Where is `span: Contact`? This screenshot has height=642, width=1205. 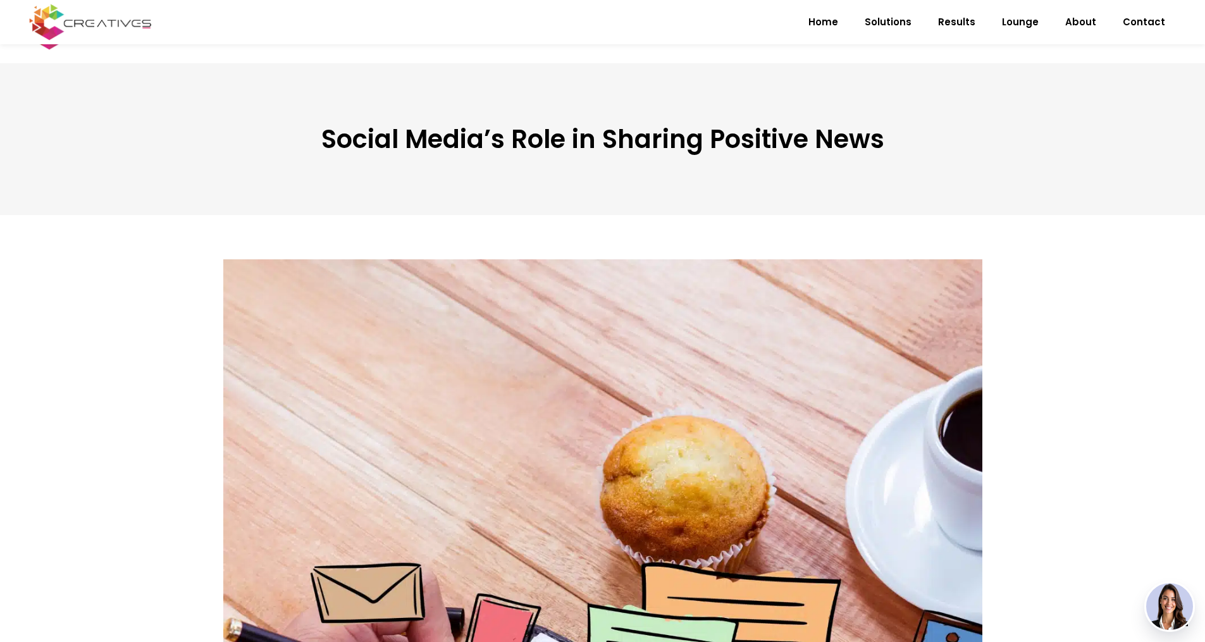 span: Contact is located at coordinates (1143, 22).